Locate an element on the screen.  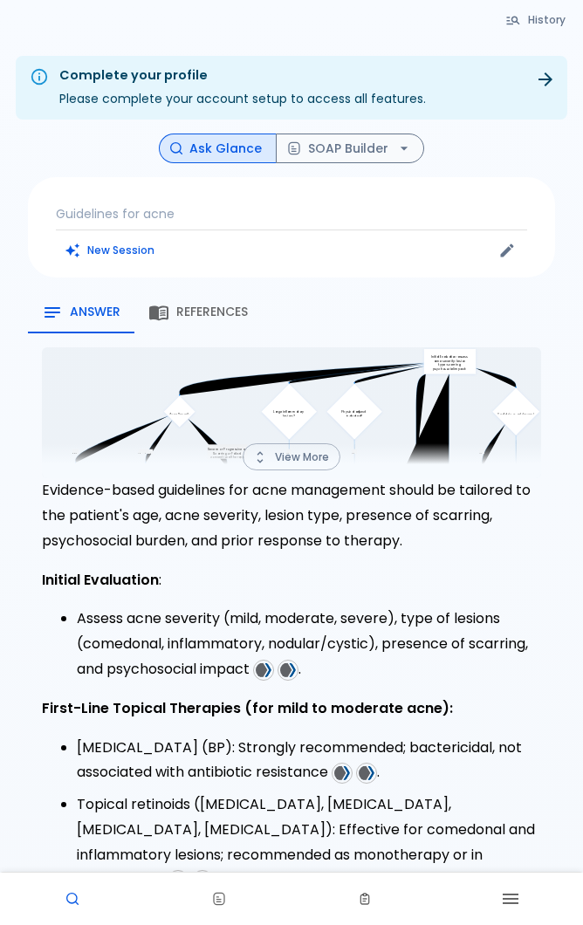
button: View More is located at coordinates (291, 456).